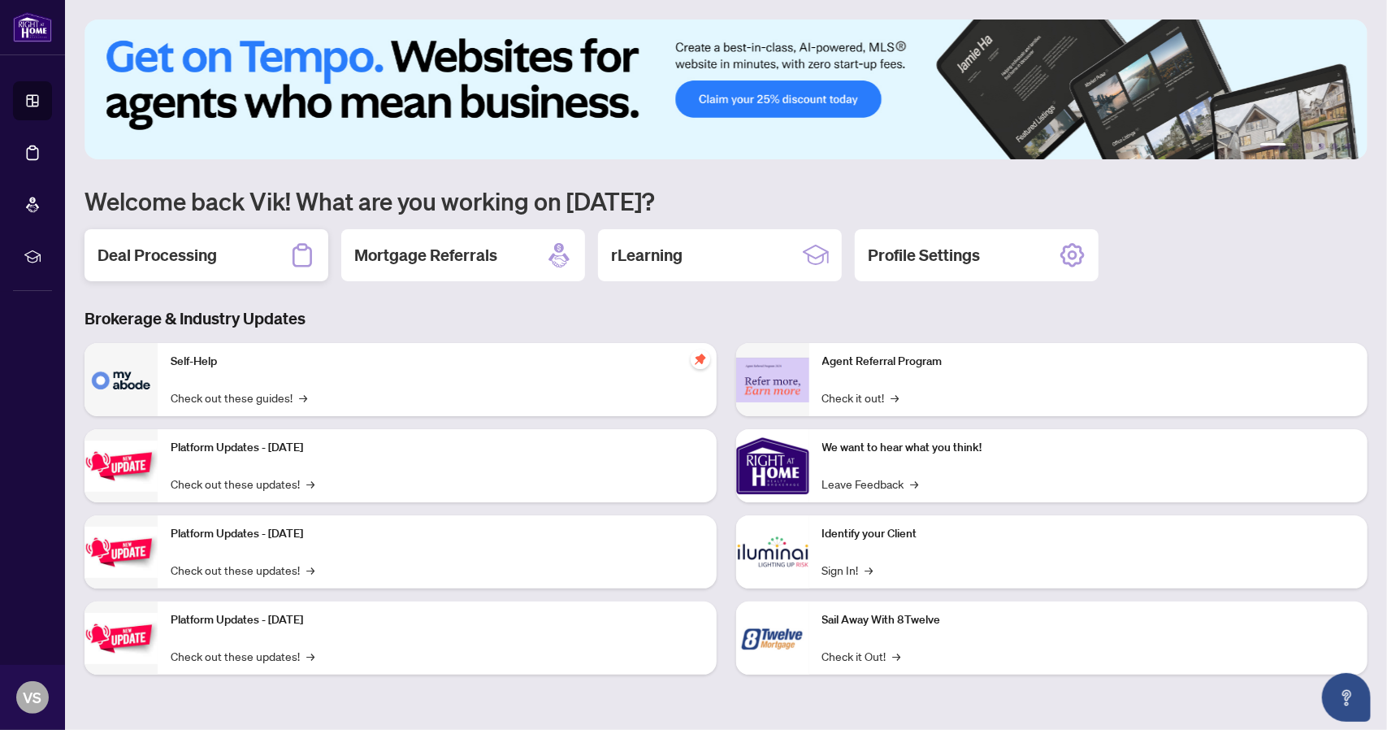  What do you see at coordinates (726, 89) in the screenshot?
I see `img: Slide 0` at bounding box center [726, 89].